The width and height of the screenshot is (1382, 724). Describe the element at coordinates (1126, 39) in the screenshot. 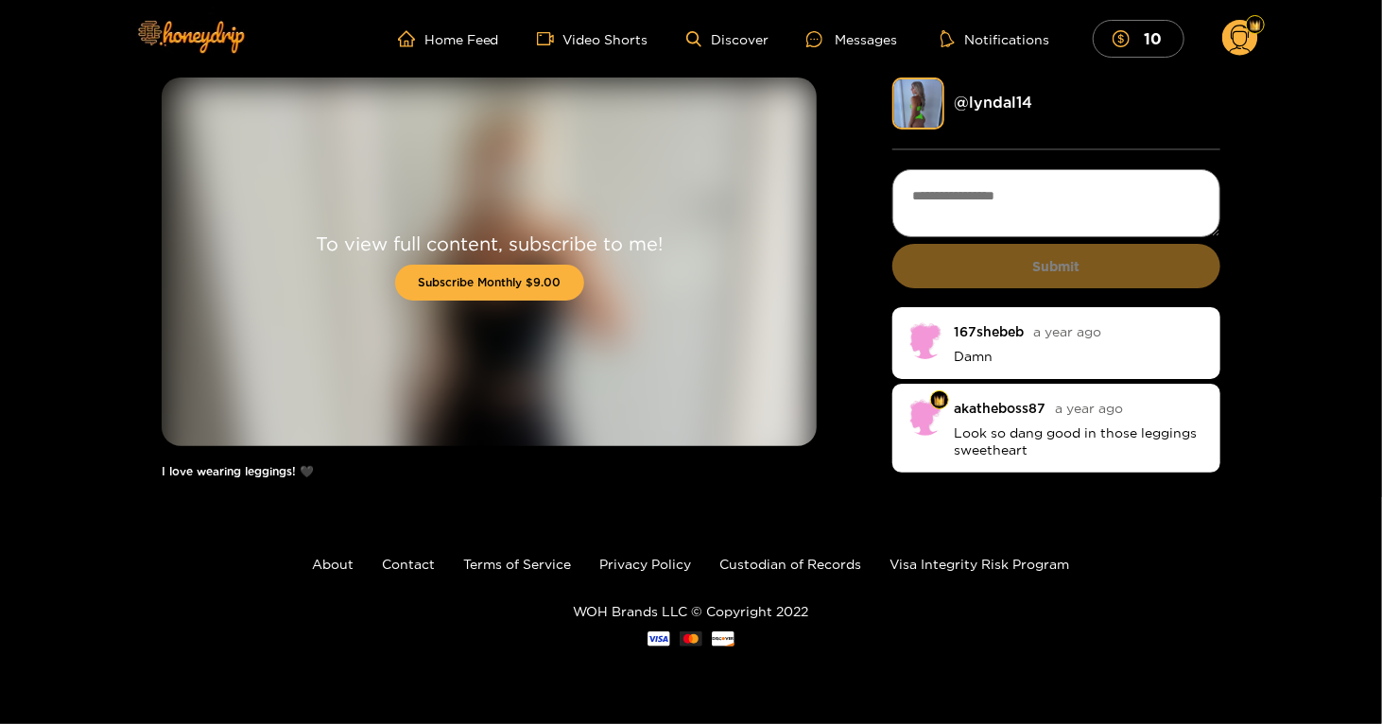

I see `span: dollar` at that location.